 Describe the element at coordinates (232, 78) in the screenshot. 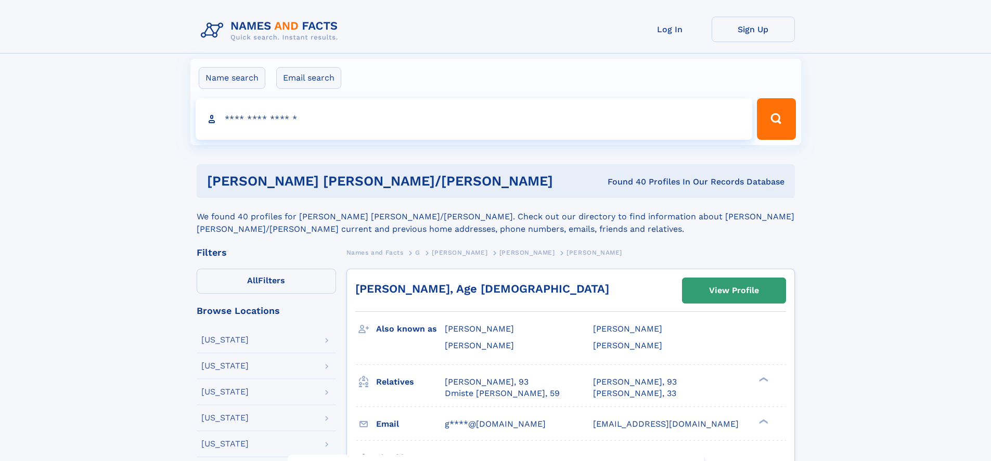

I see `label: Name search` at that location.